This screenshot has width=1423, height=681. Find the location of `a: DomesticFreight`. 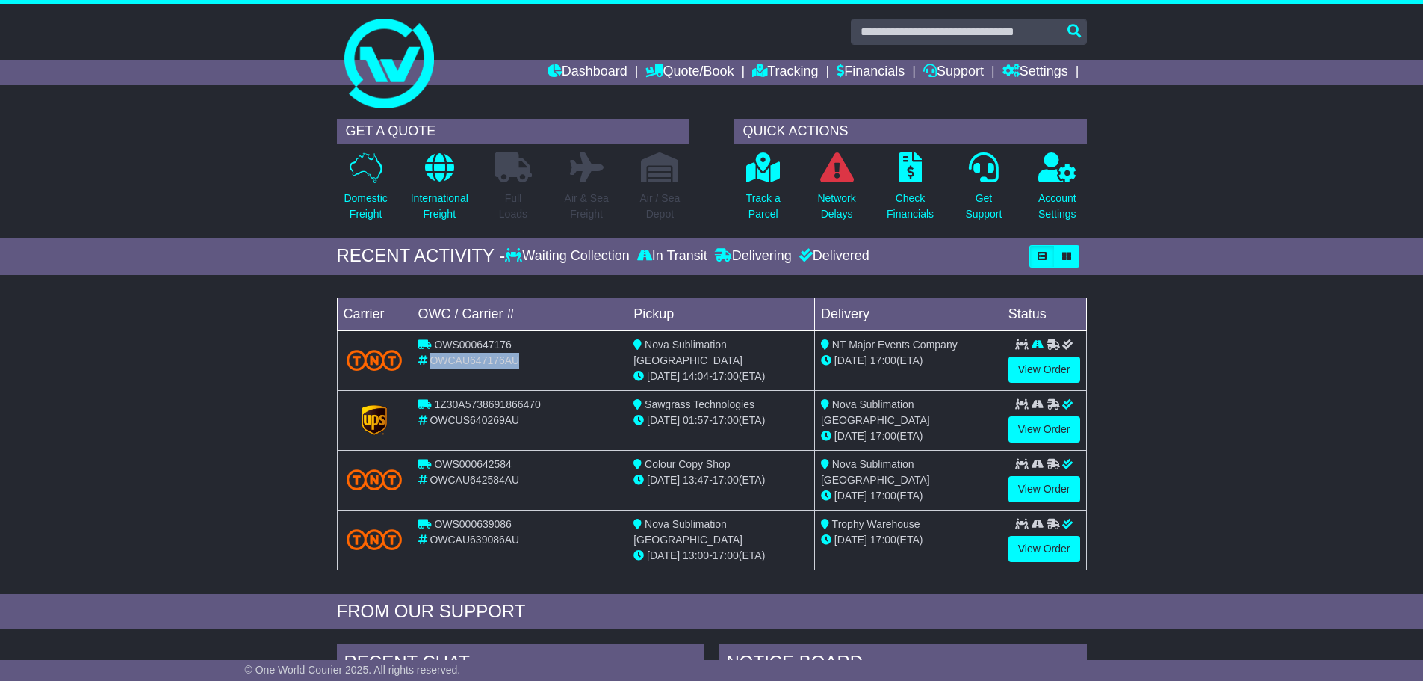

a: DomesticFreight is located at coordinates (365, 191).